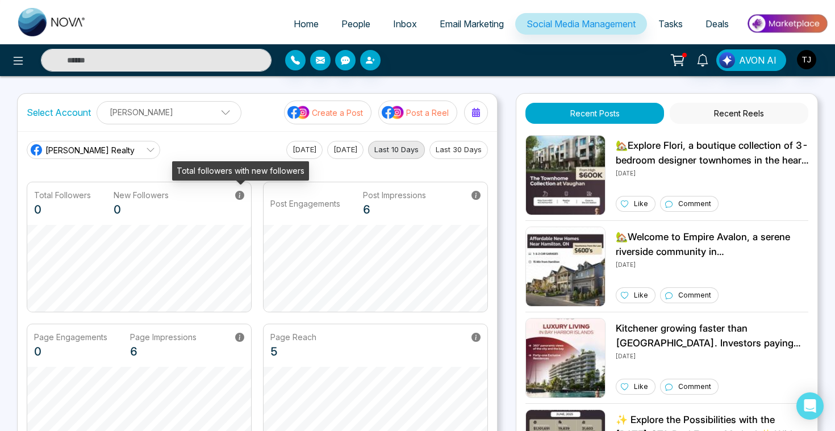 This screenshot has width=835, height=431. What do you see at coordinates (163, 337) in the screenshot?
I see `p: Page Impressions` at bounding box center [163, 337].